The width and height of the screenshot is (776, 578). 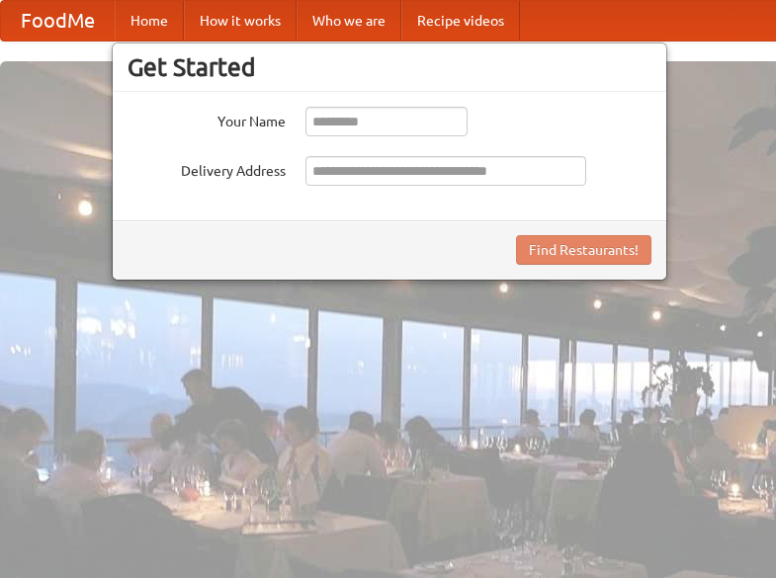 I want to click on label: Delivery Address, so click(x=207, y=168).